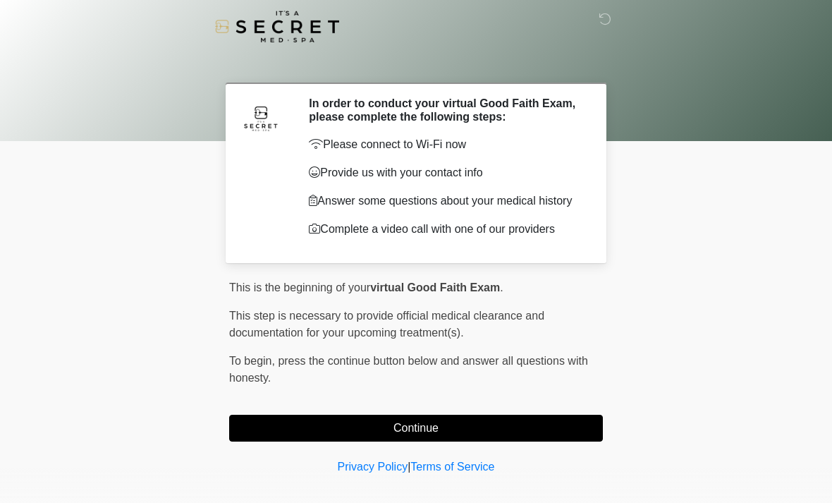  What do you see at coordinates (445, 201) in the screenshot?
I see `p: Answer some questions about your medical history` at bounding box center [445, 201].